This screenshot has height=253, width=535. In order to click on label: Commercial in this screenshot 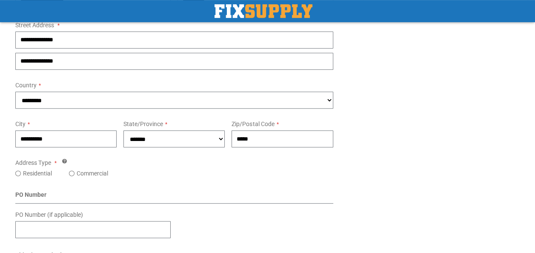, I will do `click(92, 173)`.